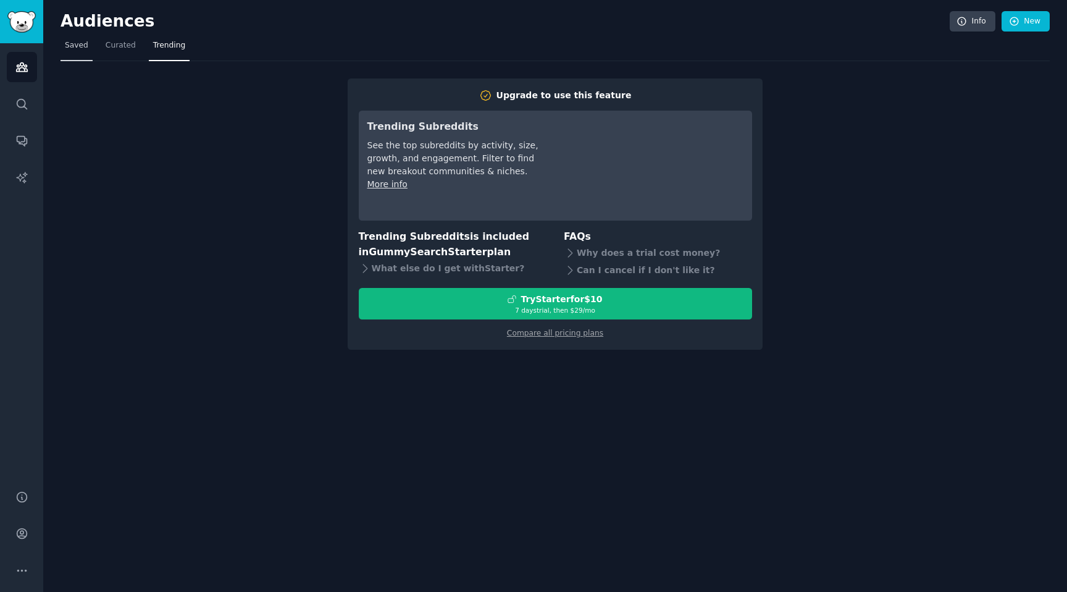 This screenshot has width=1067, height=592. Describe the element at coordinates (453, 268) in the screenshot. I see `div: What else do I get with Starter ?` at that location.